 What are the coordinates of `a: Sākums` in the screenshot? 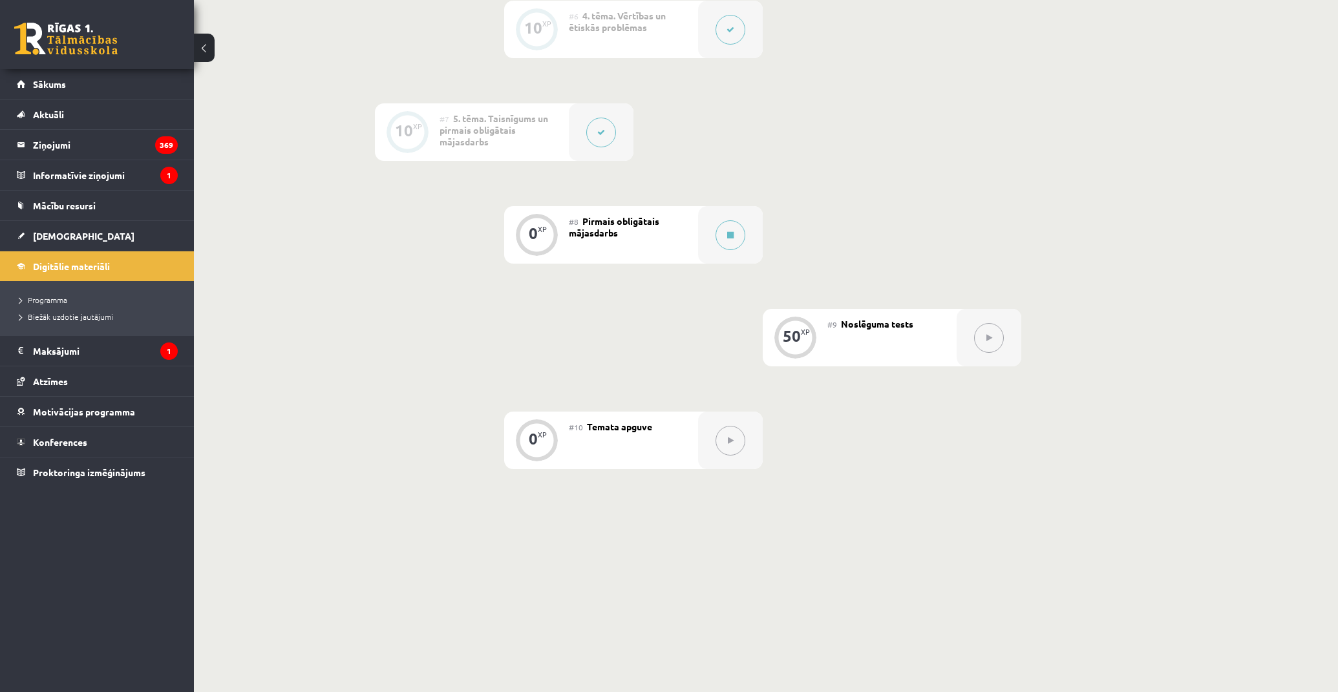 It's located at (97, 84).